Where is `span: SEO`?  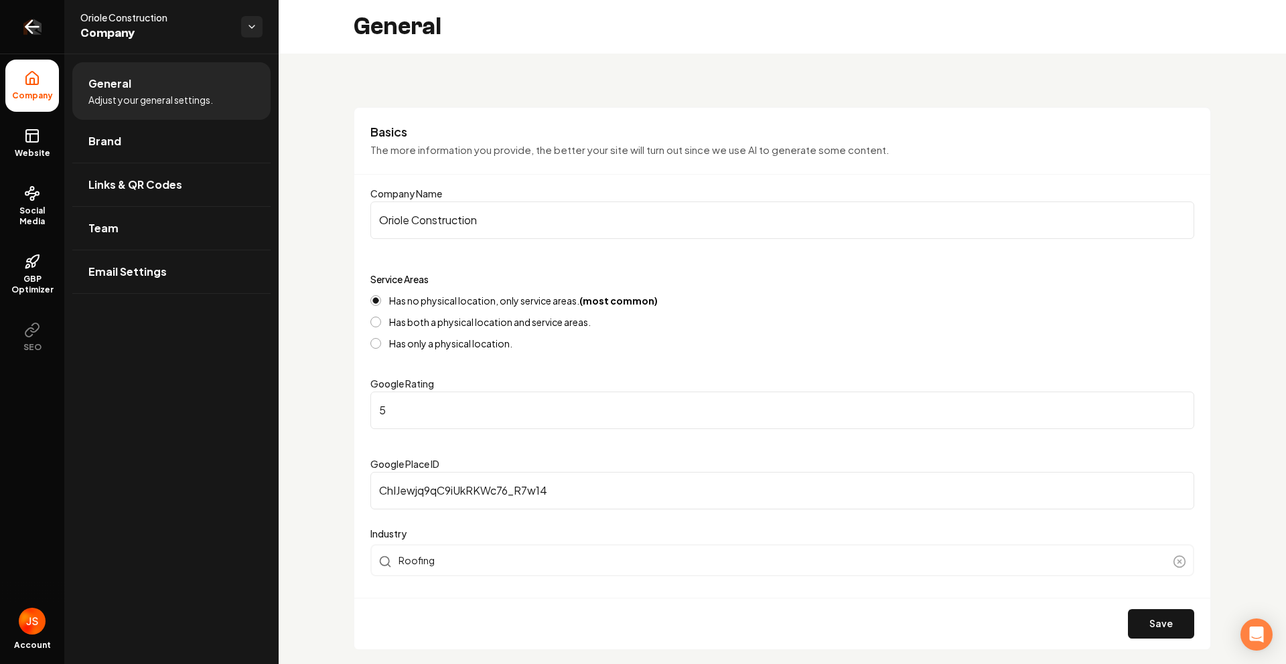 span: SEO is located at coordinates (32, 347).